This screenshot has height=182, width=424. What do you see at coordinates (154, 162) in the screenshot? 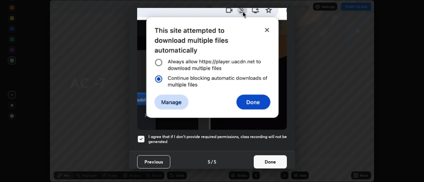
I see `button: Previous` at bounding box center [154, 162].